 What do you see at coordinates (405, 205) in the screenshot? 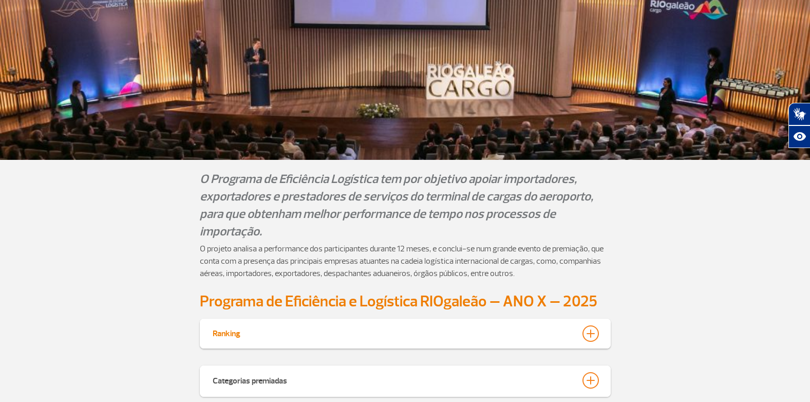
I see `p: O Programa de Eficiência Logística tem por objetivo apoiar importadores, exportadores e prestador...` at bounding box center [405, 205].